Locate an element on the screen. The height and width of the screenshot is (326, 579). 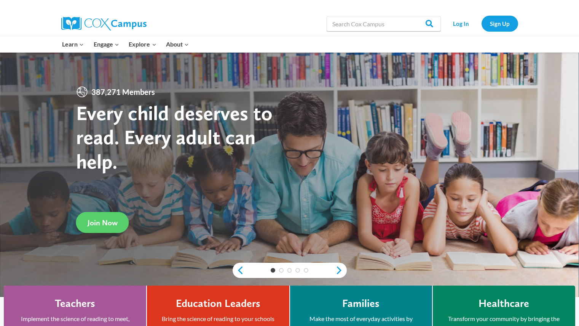
a: Join Now is located at coordinates (102, 222).